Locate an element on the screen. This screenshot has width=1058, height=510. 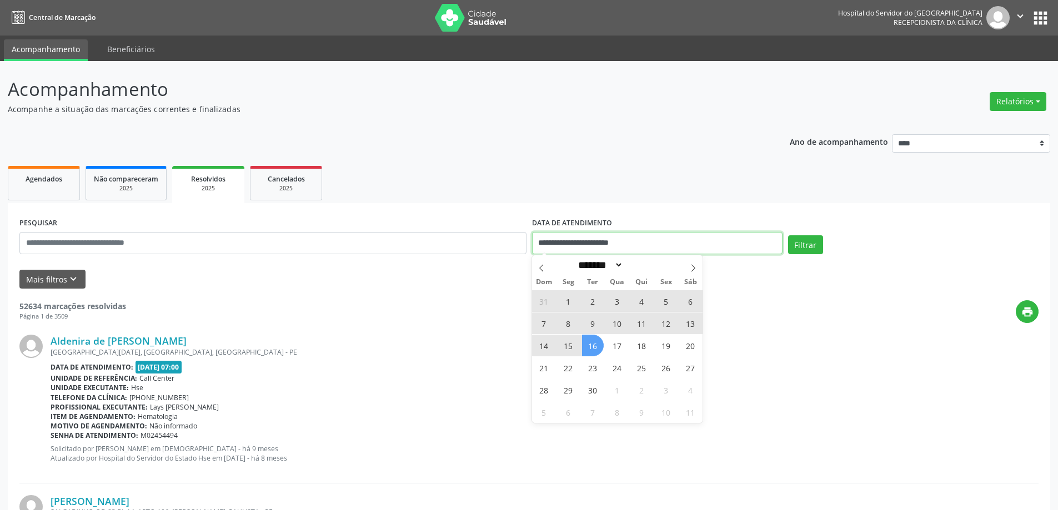
span: Setembro 21, 2025 is located at coordinates (544, 368).